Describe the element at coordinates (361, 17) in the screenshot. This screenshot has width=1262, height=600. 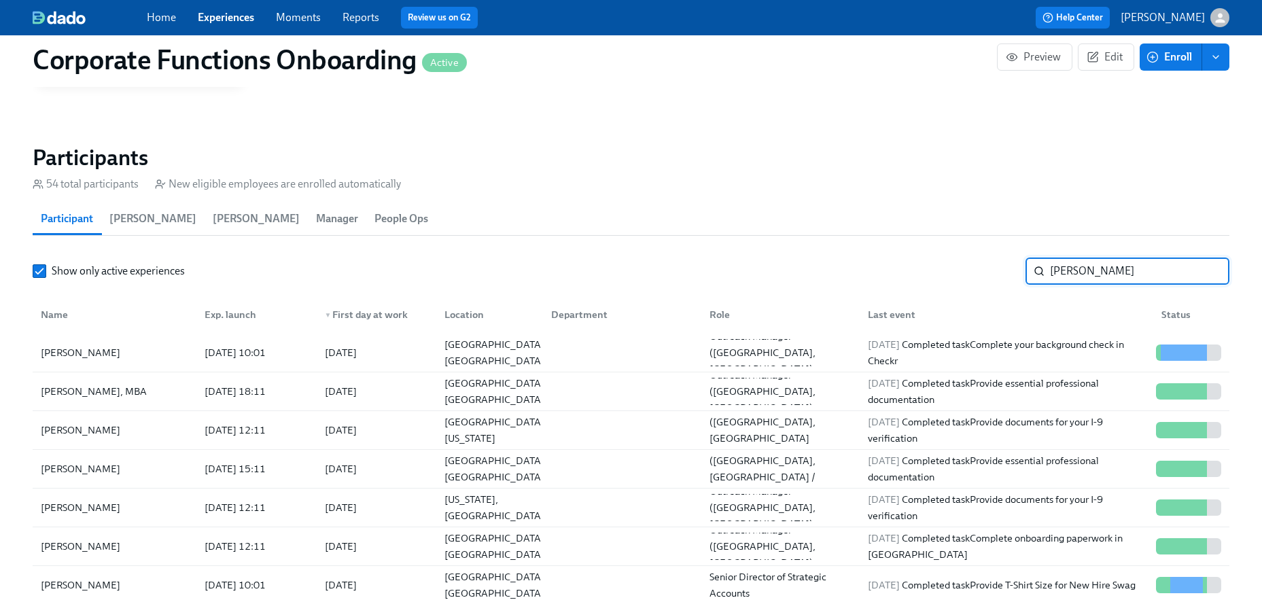
I see `a: Reports` at that location.